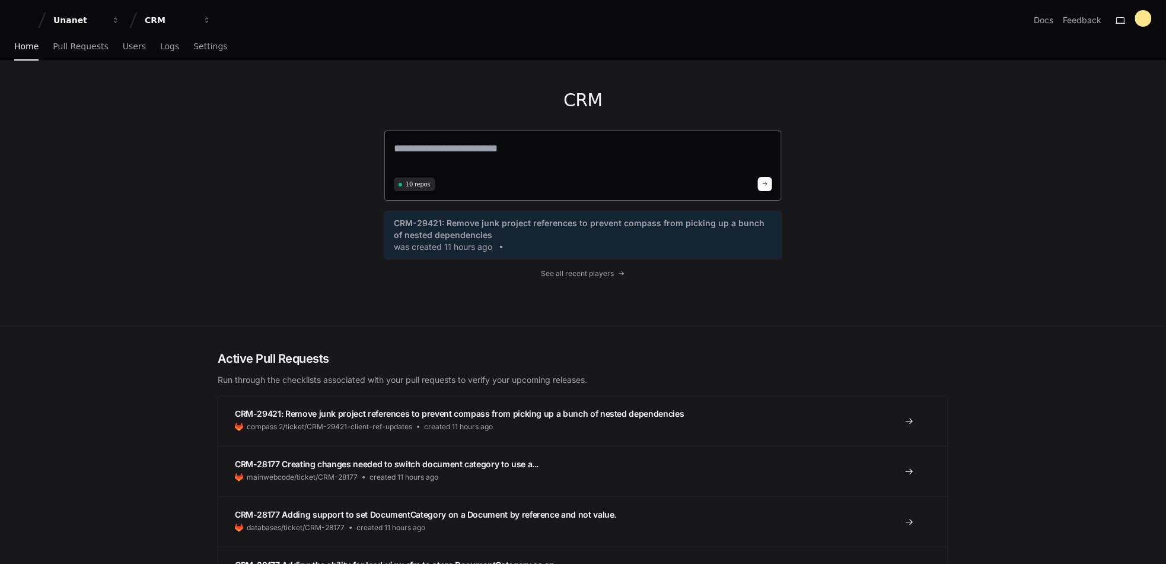 This screenshot has height=564, width=1166. I want to click on button: Unanet, so click(87, 20).